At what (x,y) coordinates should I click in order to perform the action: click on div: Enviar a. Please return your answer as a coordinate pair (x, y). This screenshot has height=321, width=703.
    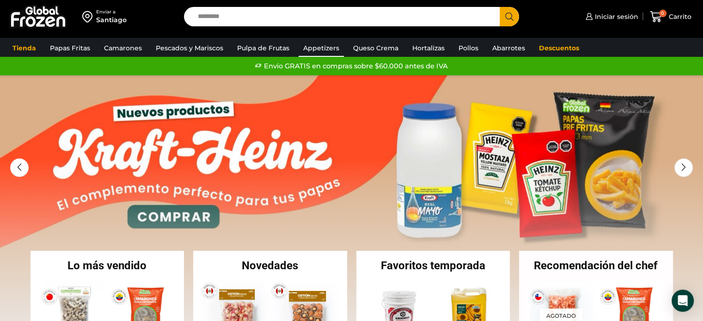
    Looking at the image, I should click on (111, 12).